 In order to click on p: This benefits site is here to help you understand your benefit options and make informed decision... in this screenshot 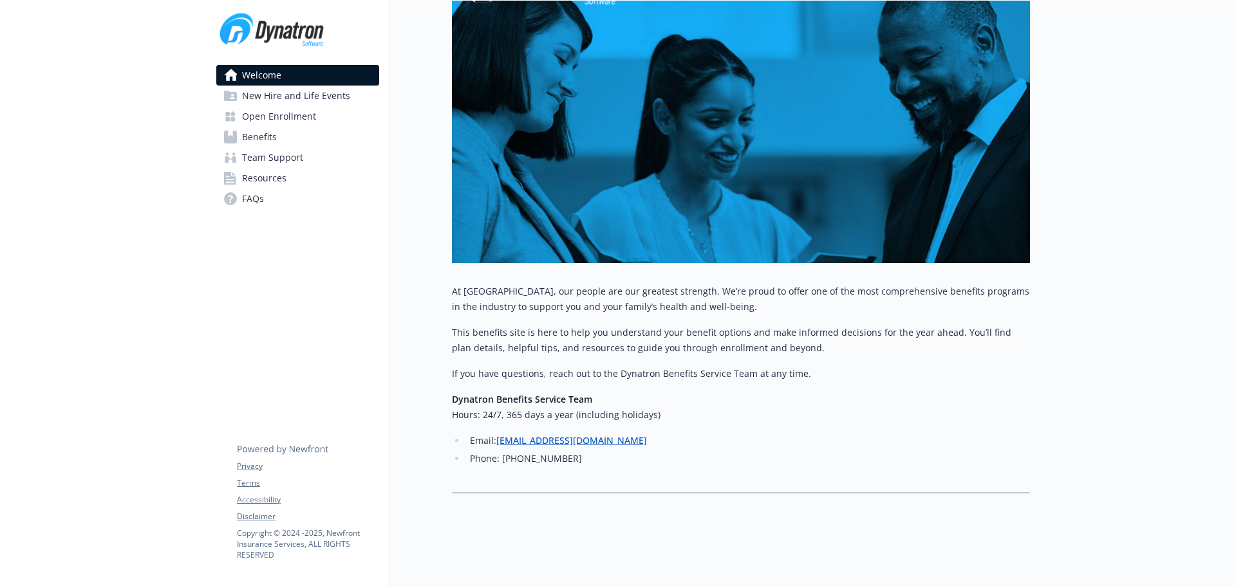, I will do `click(741, 341)`.